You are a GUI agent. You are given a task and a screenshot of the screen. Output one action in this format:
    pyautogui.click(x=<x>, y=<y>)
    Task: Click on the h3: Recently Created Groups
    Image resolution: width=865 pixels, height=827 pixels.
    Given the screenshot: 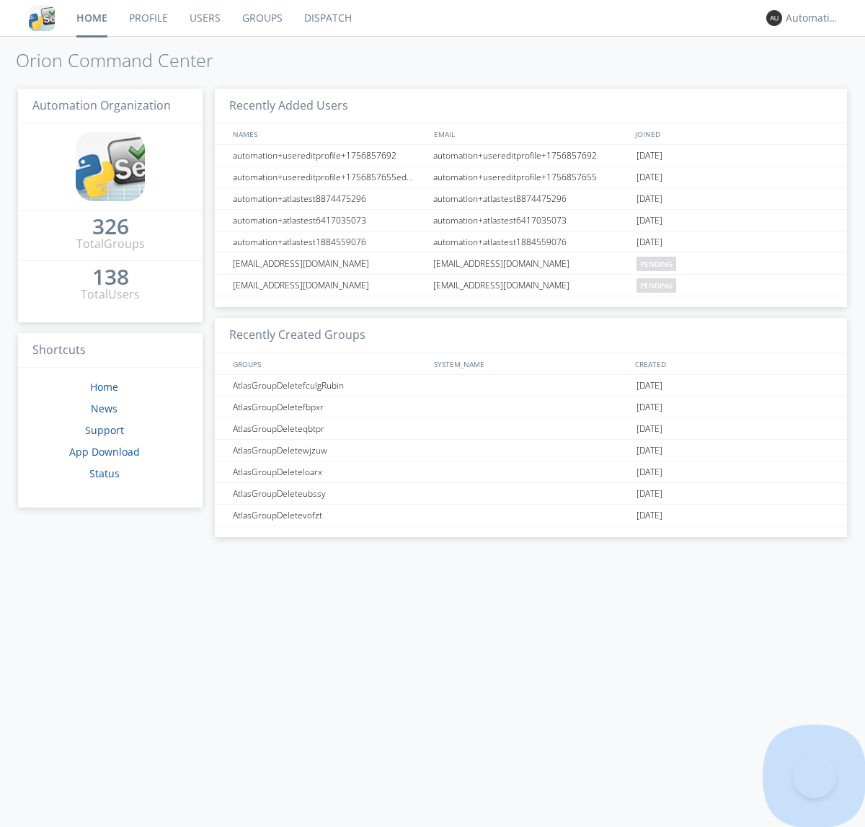 What is the action you would take?
    pyautogui.click(x=531, y=335)
    